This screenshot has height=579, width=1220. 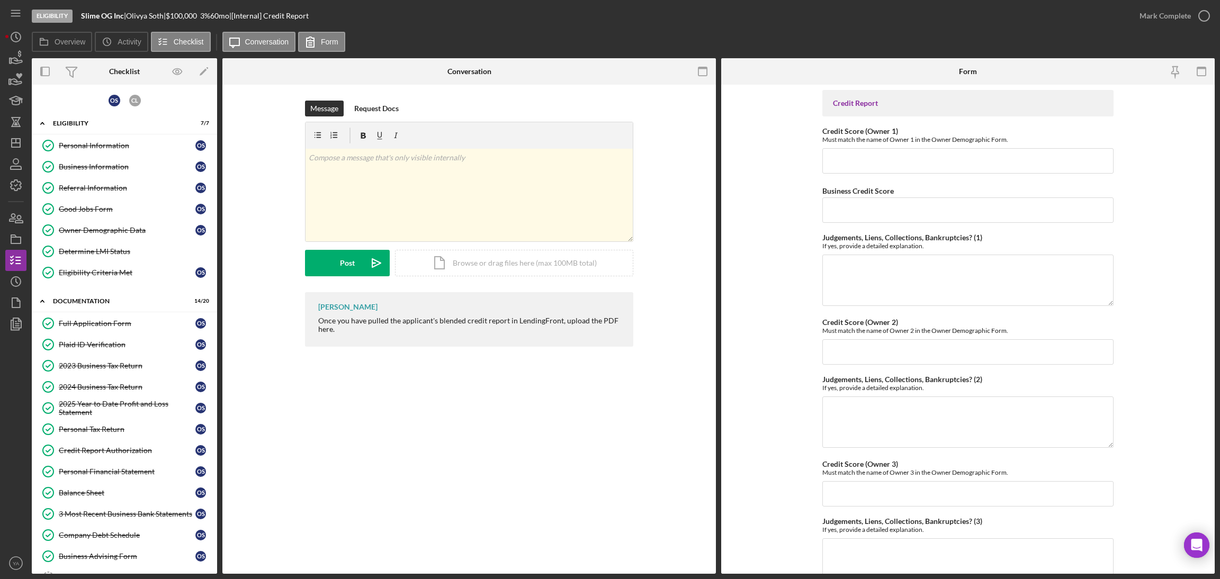 What do you see at coordinates (470, 325) in the screenshot?
I see `div: Once you have pulled the applicant's blended credit report in LendingFront, upload the PDF here.` at bounding box center [470, 325].